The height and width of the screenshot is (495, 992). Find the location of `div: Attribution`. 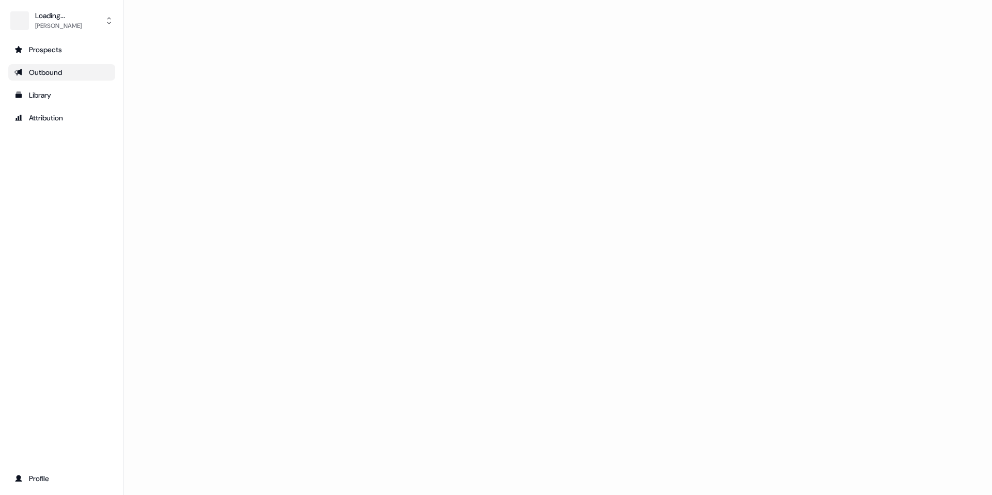

div: Attribution is located at coordinates (61, 118).